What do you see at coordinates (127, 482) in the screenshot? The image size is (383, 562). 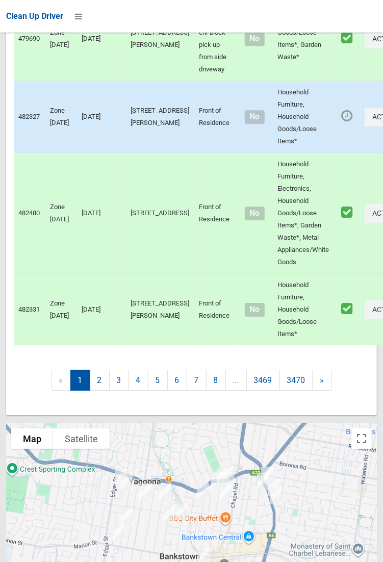 I see `div: 11 Elizabeth Crescent, YAGOONA NSW 2199<br>Status : Collected<br><a href="/driver/booking/479690/...` at bounding box center [127, 482].